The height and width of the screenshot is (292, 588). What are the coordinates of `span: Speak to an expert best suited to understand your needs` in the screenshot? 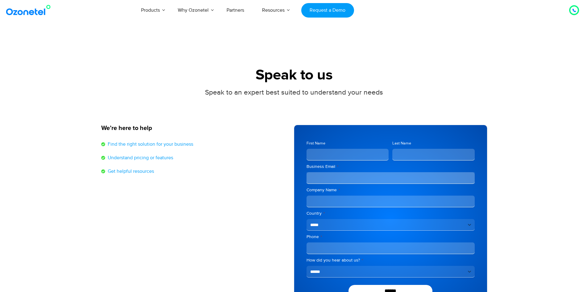 It's located at (294, 93).